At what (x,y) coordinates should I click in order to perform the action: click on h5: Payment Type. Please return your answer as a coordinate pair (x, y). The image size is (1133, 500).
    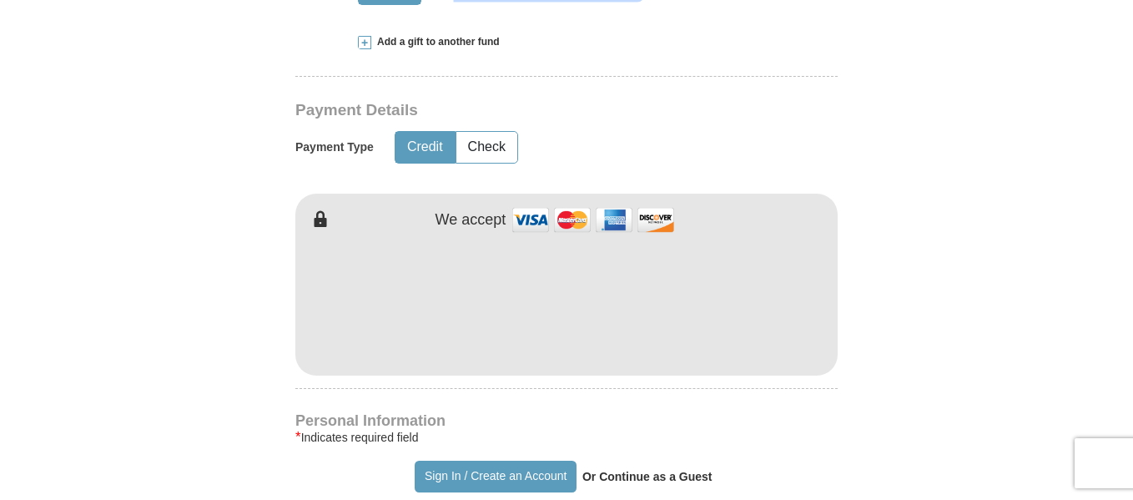
    Looking at the image, I should click on (335, 147).